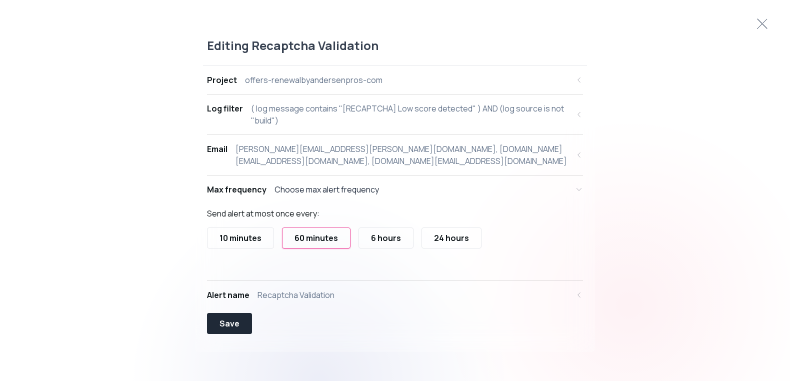 The height and width of the screenshot is (381, 790). Describe the element at coordinates (222, 80) in the screenshot. I see `div: Project` at that location.